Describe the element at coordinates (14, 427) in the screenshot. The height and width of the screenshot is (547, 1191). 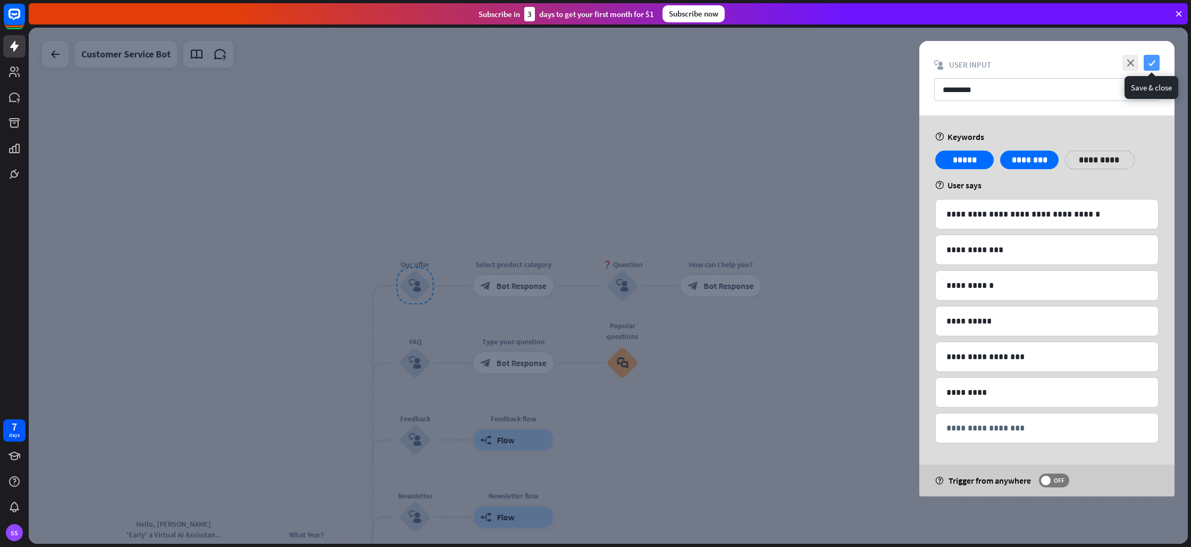
I see `div: 7` at that location.